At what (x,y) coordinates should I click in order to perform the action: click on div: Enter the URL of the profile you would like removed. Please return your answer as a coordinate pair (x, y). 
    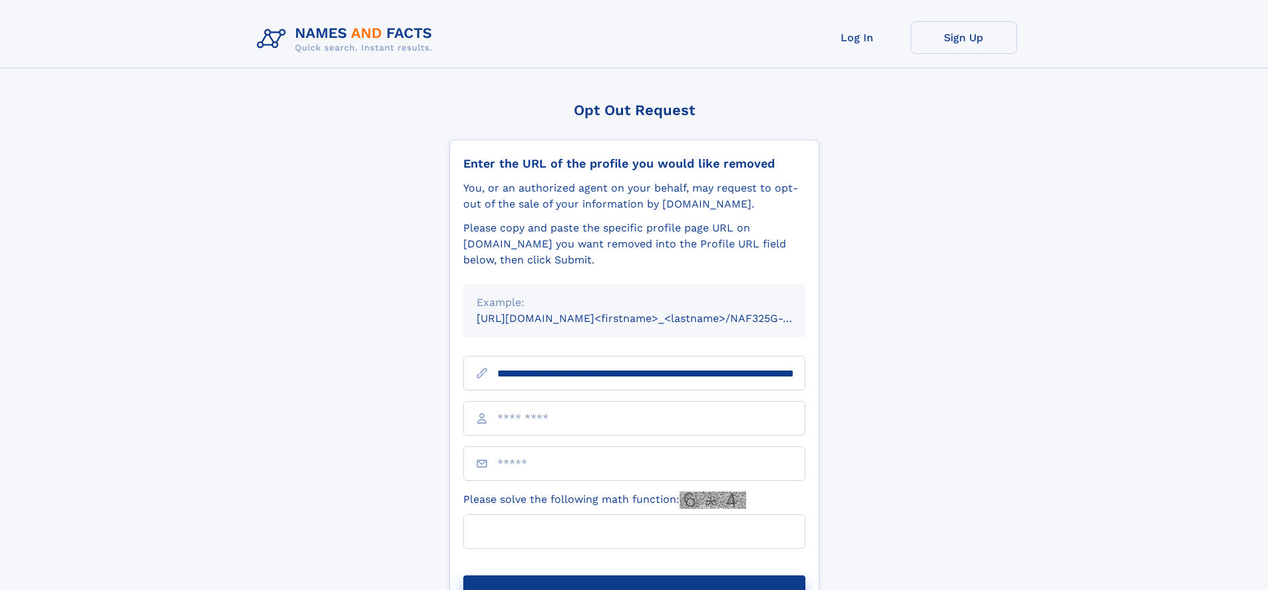
    Looking at the image, I should click on (634, 164).